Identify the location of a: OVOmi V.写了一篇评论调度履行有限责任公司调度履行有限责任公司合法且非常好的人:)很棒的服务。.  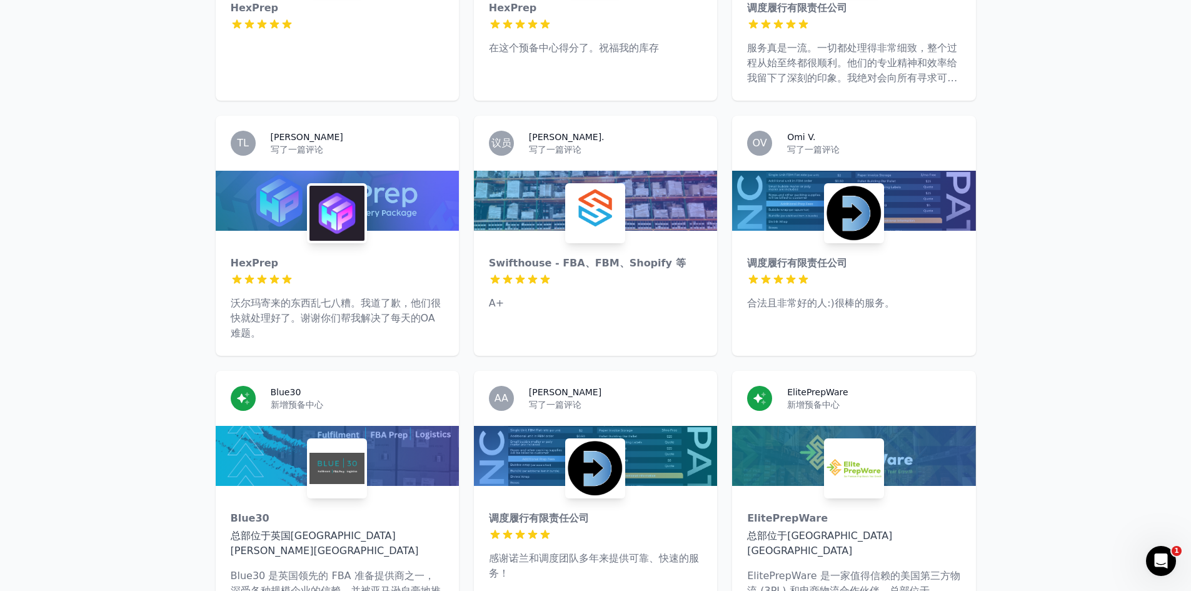
(854, 236).